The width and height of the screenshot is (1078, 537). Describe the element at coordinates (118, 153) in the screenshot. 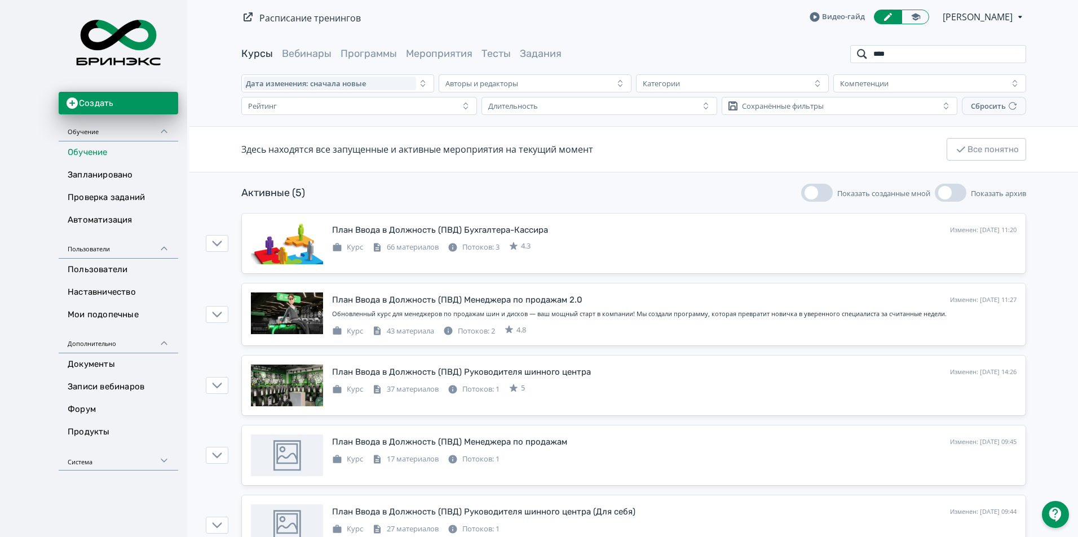

I see `a: Обучение` at that location.